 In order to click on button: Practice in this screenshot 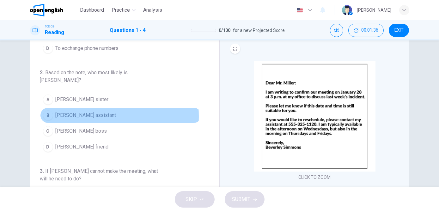, I will do `click(124, 10)`.